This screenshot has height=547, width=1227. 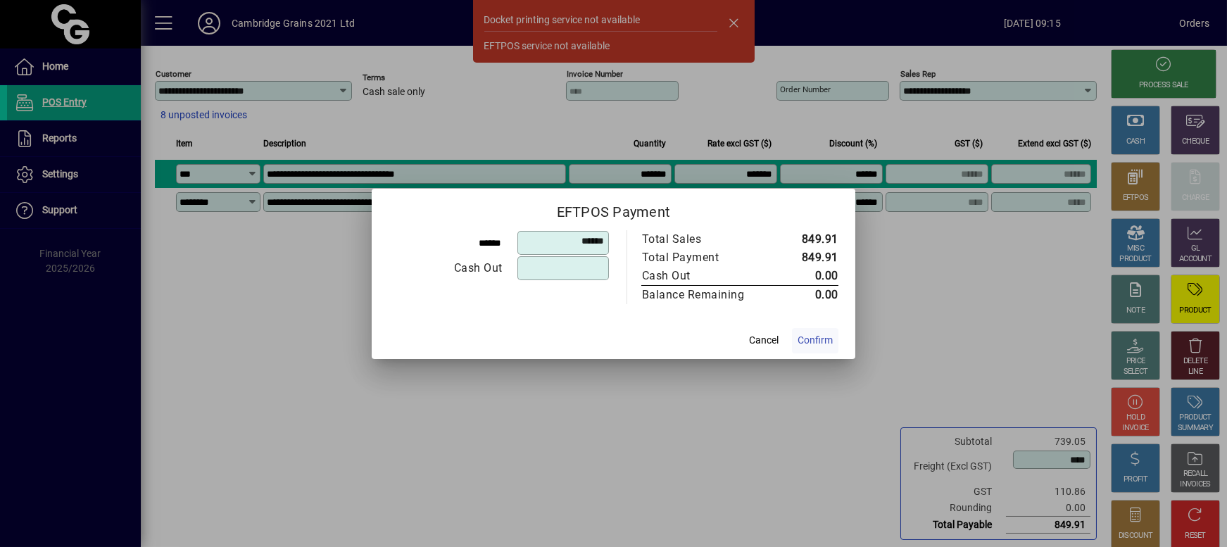 What do you see at coordinates (764, 341) in the screenshot?
I see `button: Cancel` at bounding box center [764, 341].